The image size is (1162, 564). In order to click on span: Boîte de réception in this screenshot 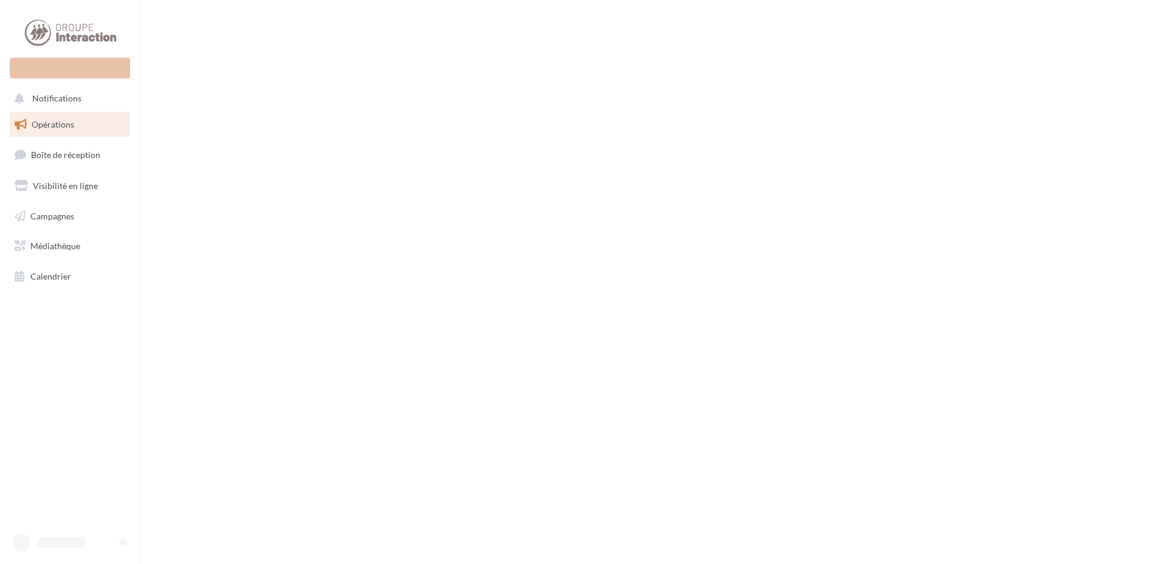, I will do `click(66, 154)`.